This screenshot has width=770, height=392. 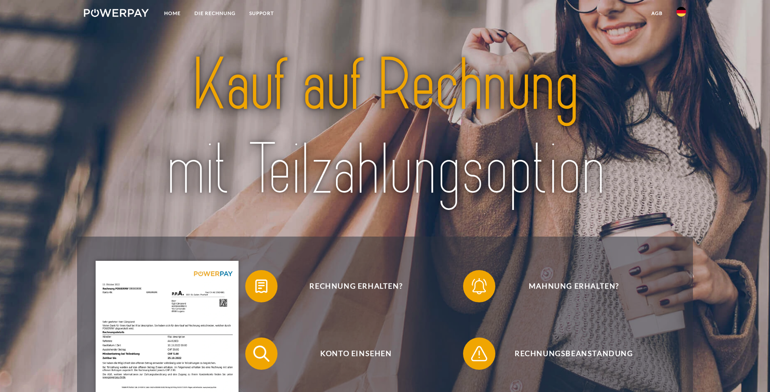 What do you see at coordinates (172, 13) in the screenshot?
I see `a: Home` at bounding box center [172, 13].